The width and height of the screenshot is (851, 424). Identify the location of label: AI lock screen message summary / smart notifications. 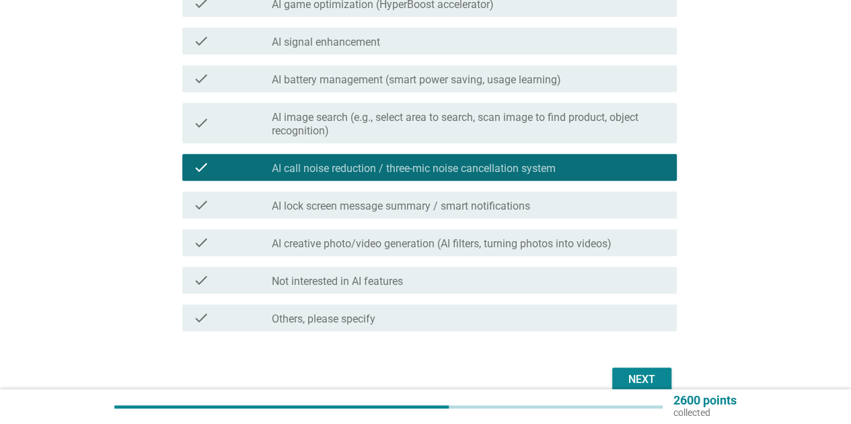
(401, 206).